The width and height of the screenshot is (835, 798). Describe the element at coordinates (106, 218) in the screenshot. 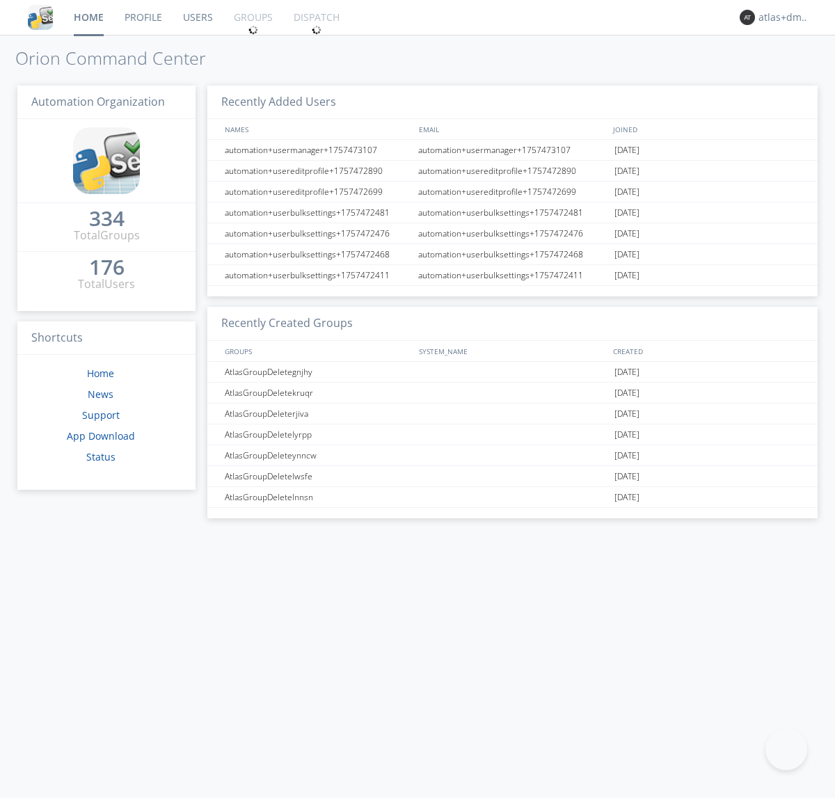

I see `div: 334` at that location.